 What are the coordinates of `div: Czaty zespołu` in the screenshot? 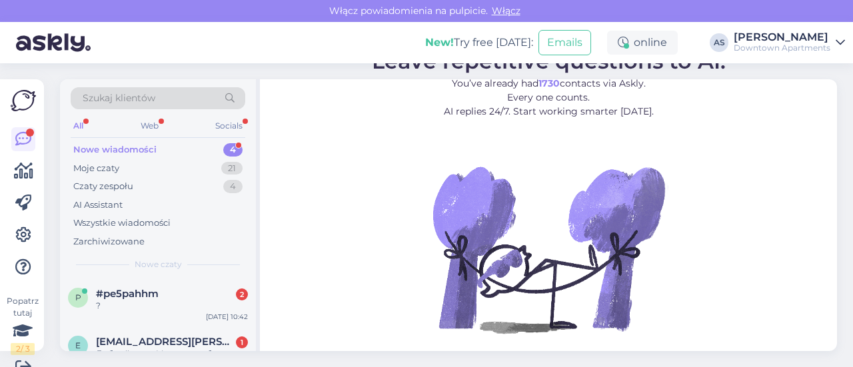 It's located at (103, 187).